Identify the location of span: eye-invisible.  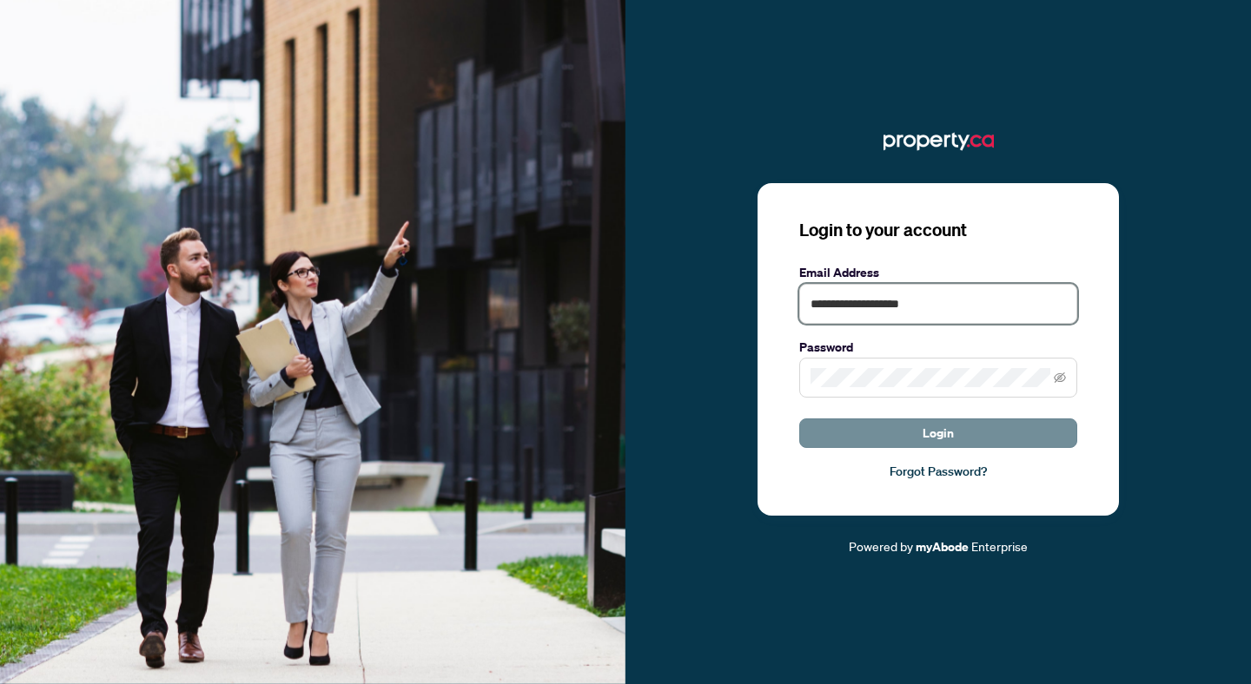
(1060, 378).